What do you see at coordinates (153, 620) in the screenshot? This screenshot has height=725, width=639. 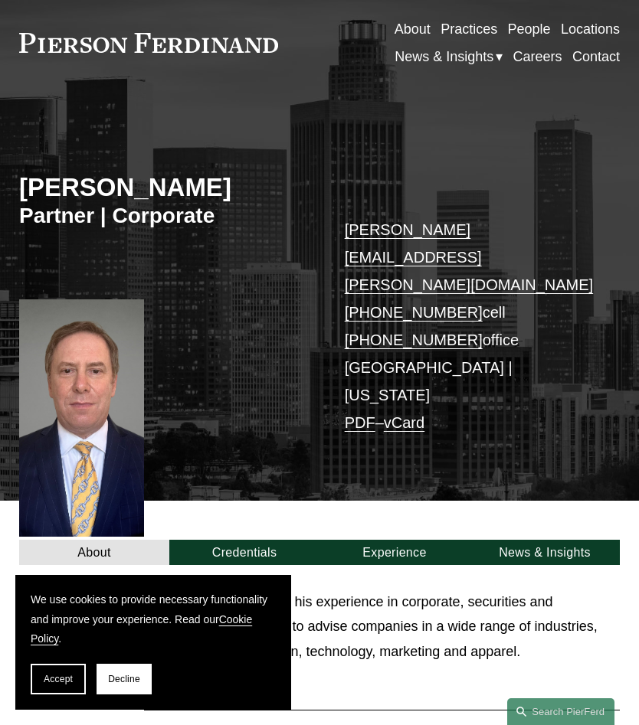 I see `p: We use cookies to provide necessary functionality and improve your experience. Read our .` at bounding box center [153, 620].